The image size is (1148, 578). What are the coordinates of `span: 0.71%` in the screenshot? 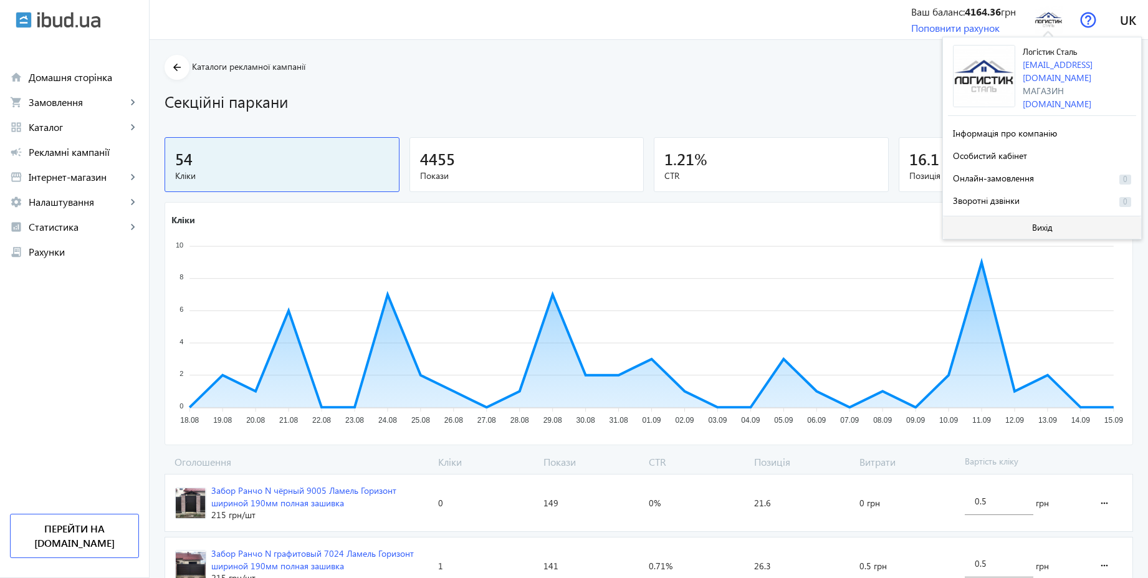 It's located at (661, 566).